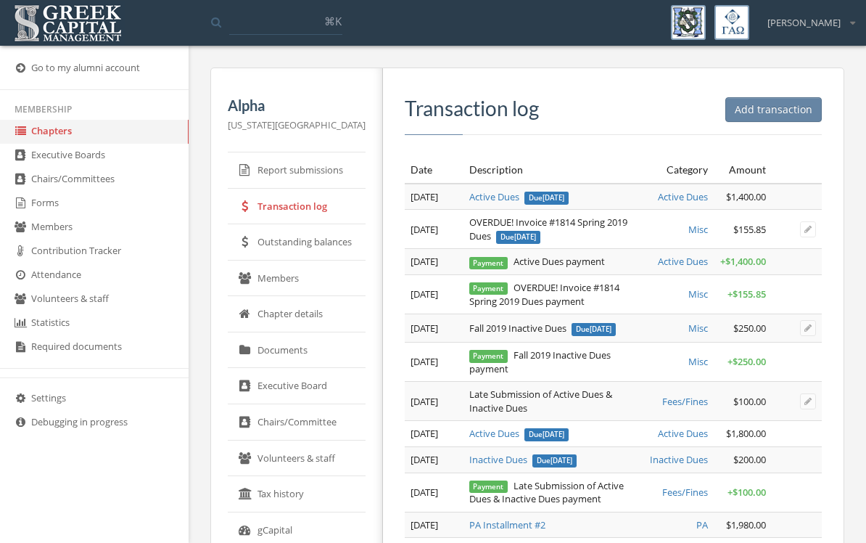 This screenshot has height=543, width=866. What do you see at coordinates (551, 170) in the screenshot?
I see `div: Description` at bounding box center [551, 170].